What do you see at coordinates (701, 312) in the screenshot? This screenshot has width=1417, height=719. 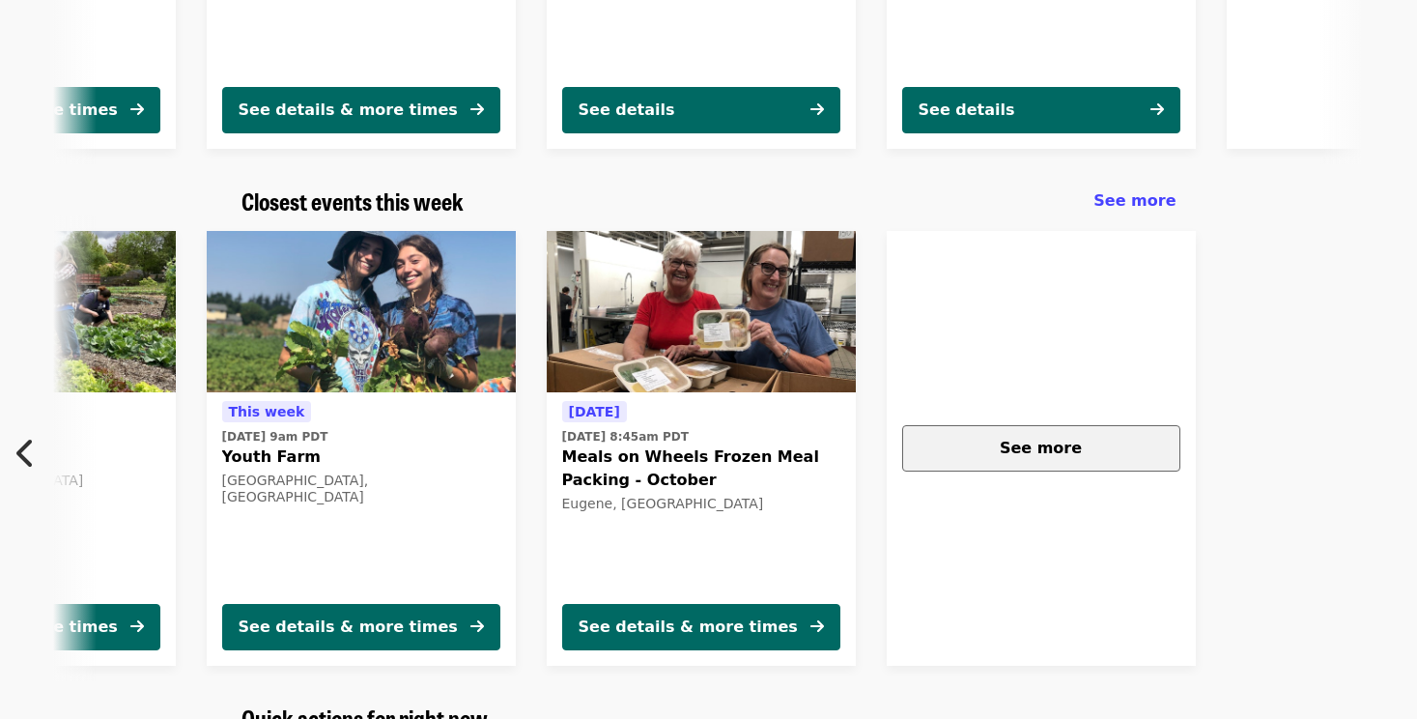 I see `img: Meals on Wheels Frozen Meal Packing - October organized by FOOD For Lane County` at bounding box center [701, 312].